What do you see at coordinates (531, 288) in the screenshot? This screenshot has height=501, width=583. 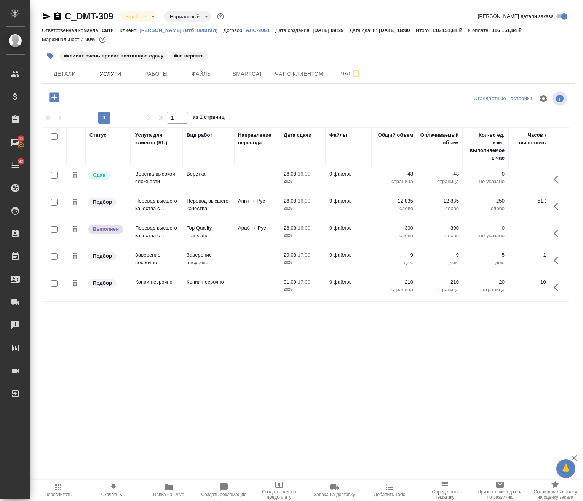 I see `td: 10.5` at bounding box center [531, 288].